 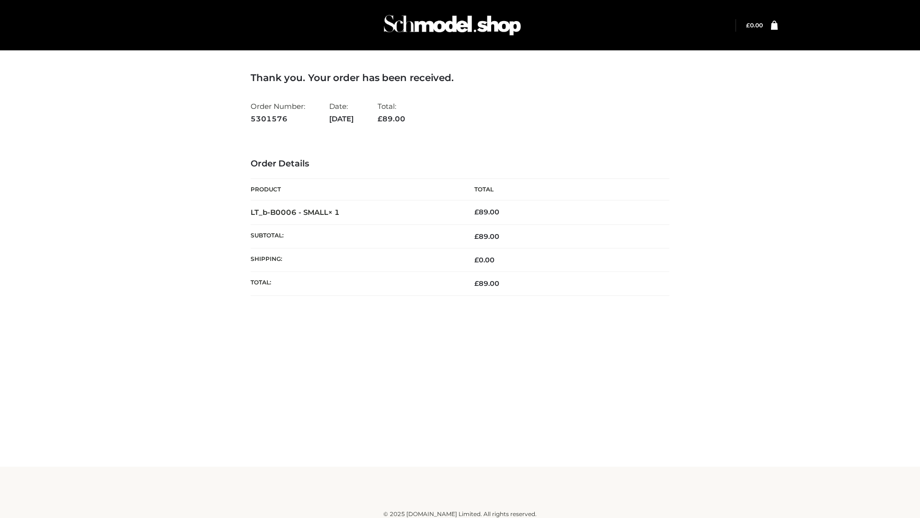 What do you see at coordinates (565, 189) in the screenshot?
I see `th: Total` at bounding box center [565, 189].